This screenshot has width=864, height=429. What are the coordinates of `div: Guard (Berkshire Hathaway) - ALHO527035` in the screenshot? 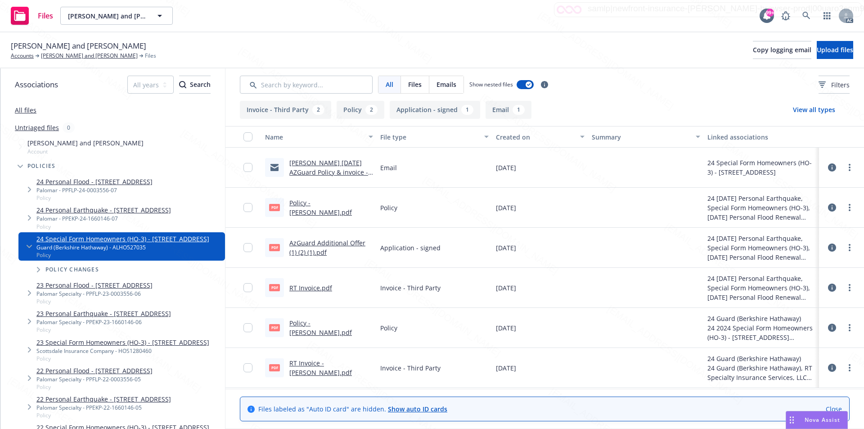 It's located at (123, 247).